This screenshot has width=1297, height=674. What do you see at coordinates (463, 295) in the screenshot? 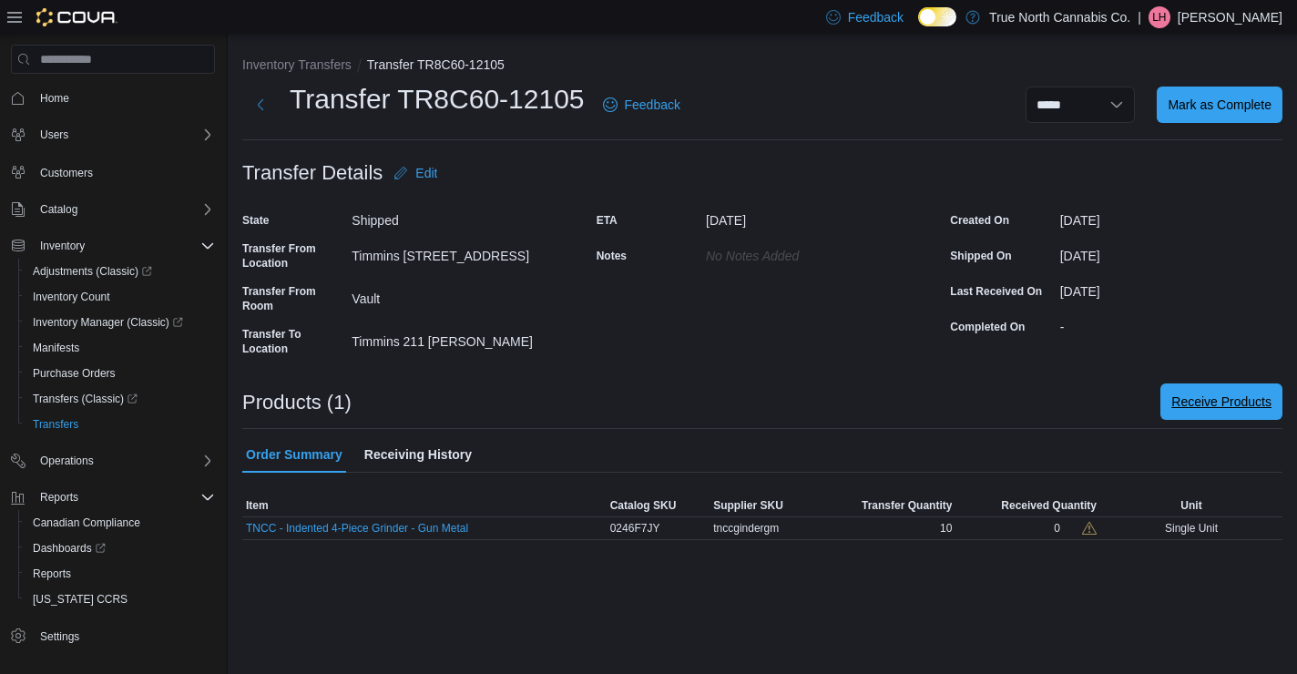
I see `div: Vault` at bounding box center [463, 295].